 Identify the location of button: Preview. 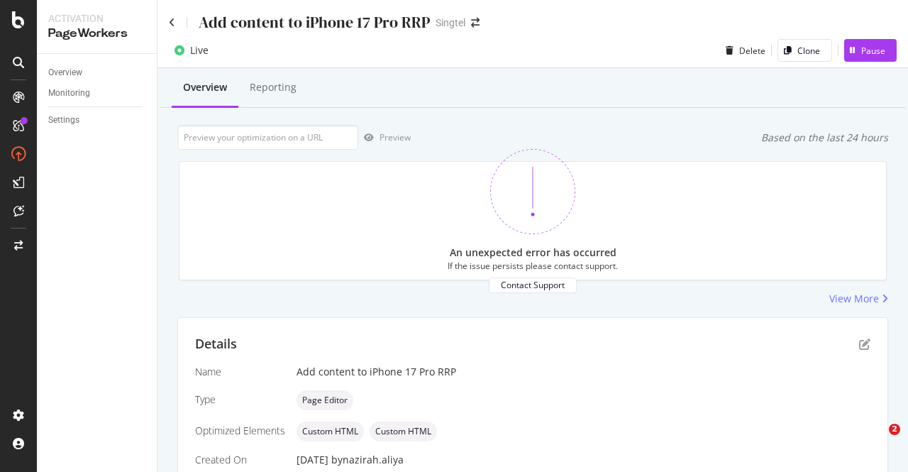
(385, 138).